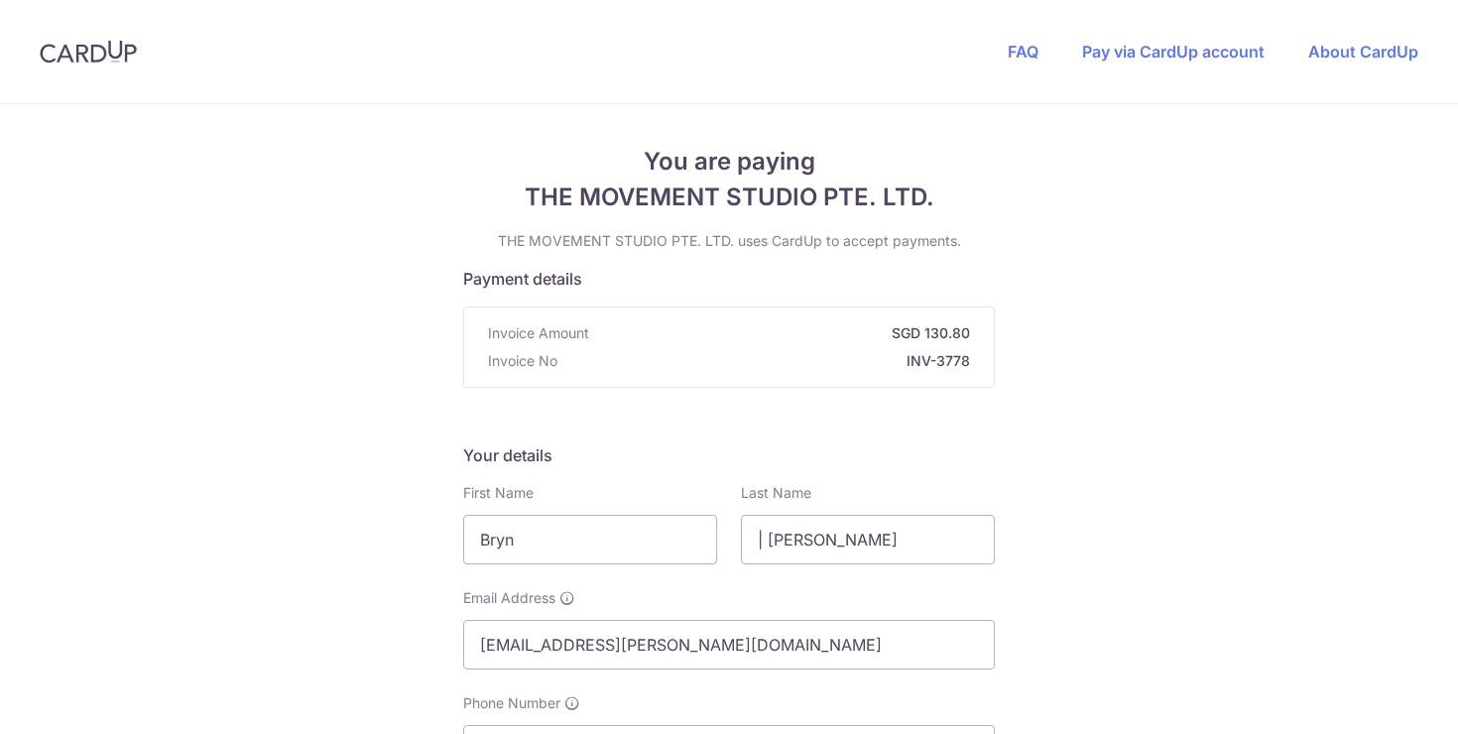 The width and height of the screenshot is (1458, 734). What do you see at coordinates (729, 279) in the screenshot?
I see `h5: Payment details` at bounding box center [729, 279].